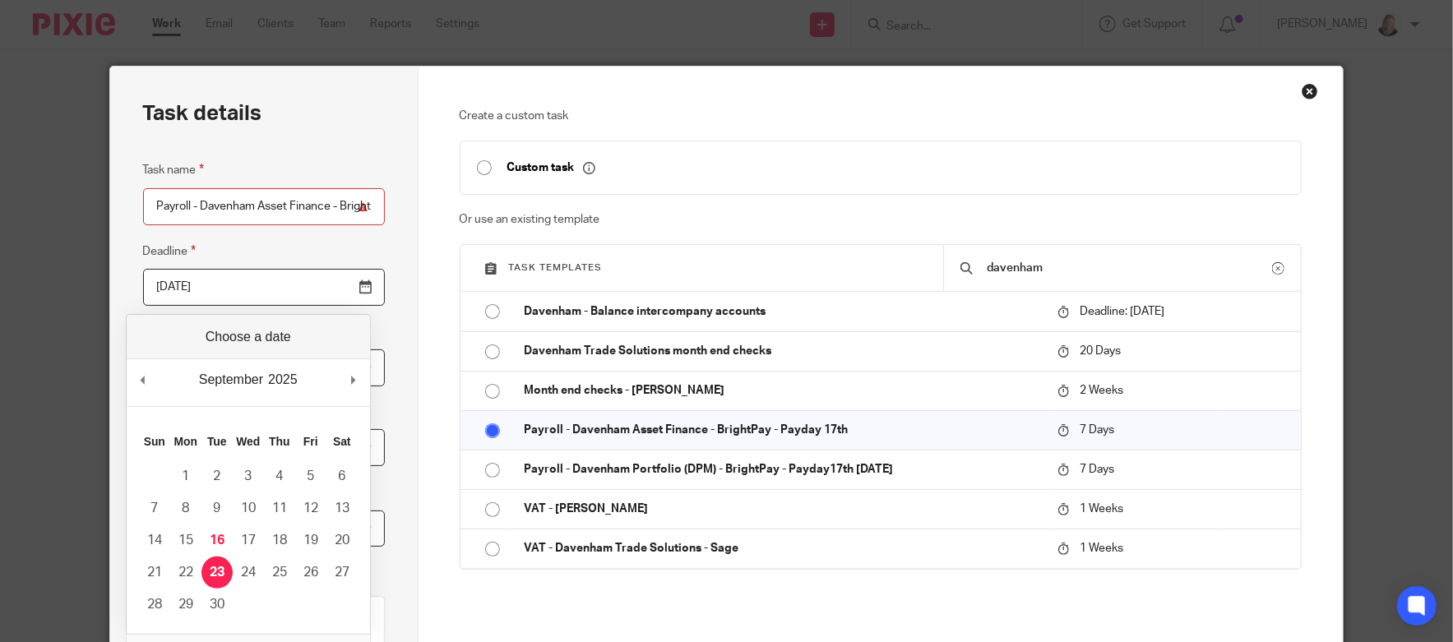 The height and width of the screenshot is (642, 1453). What do you see at coordinates (280, 540) in the screenshot?
I see `button: 18` at bounding box center [280, 540].